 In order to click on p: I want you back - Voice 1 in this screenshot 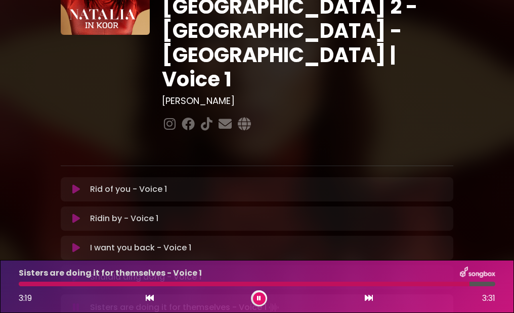, I will do `click(141, 248)`.